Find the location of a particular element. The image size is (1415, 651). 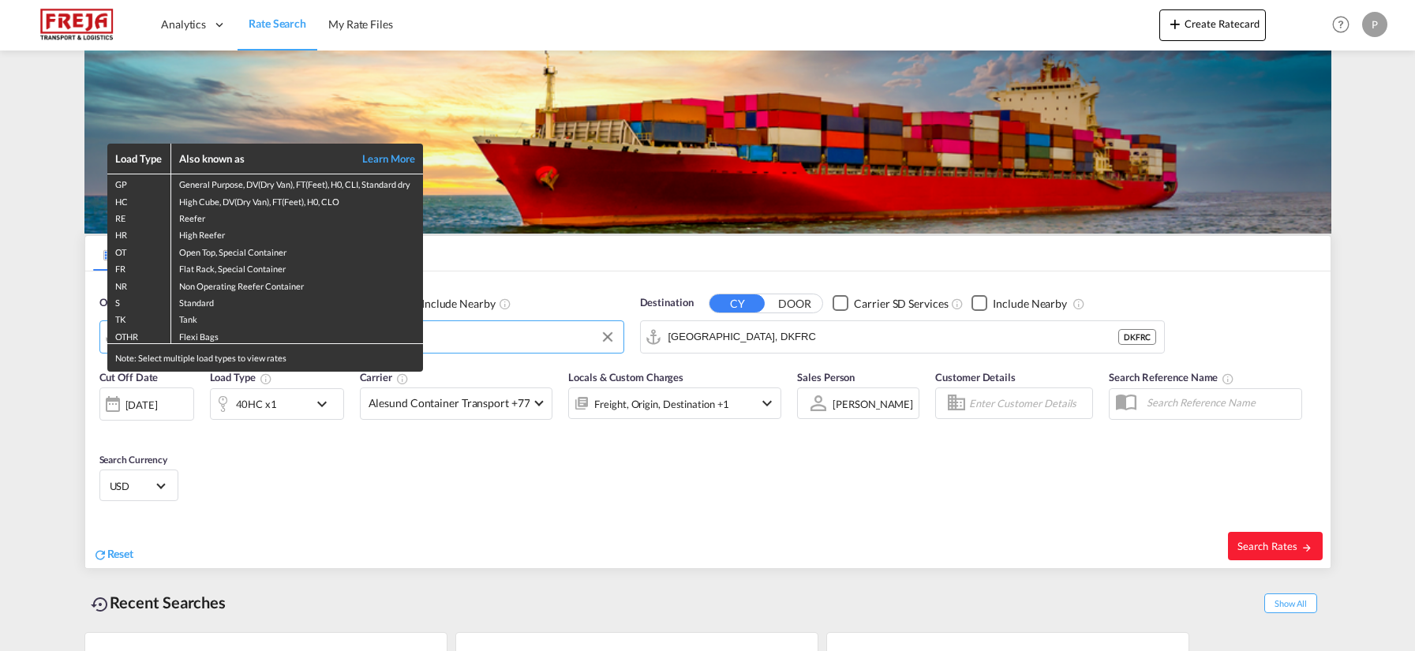

td: Standard is located at coordinates (297, 301).